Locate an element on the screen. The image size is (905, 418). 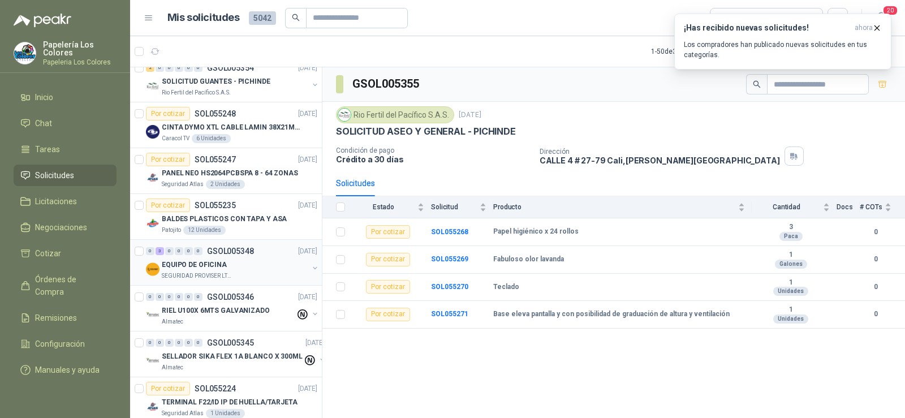
span: Cotizar is located at coordinates (48, 253).